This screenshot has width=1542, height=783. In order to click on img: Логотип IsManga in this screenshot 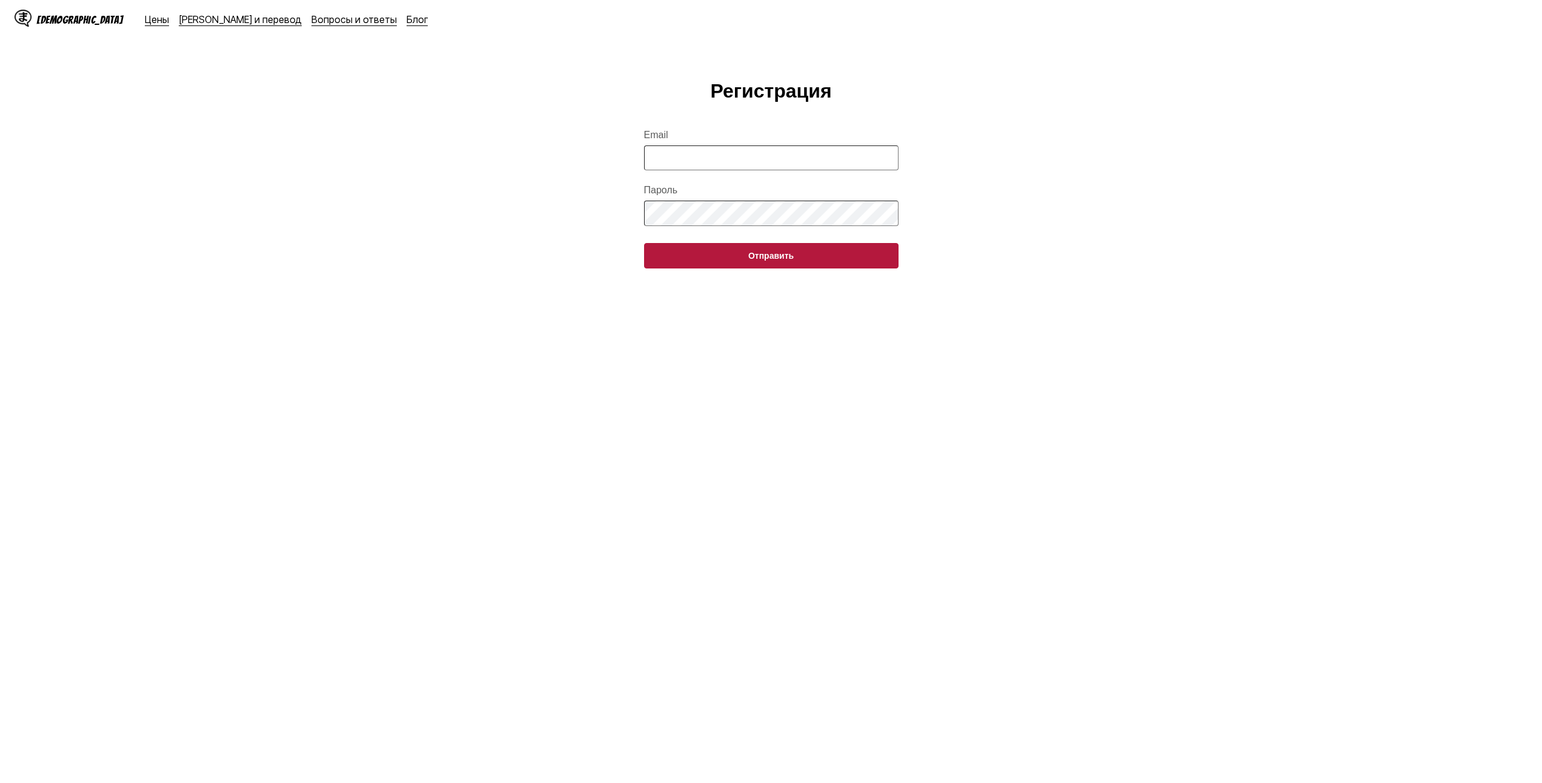, I will do `click(23, 18)`.